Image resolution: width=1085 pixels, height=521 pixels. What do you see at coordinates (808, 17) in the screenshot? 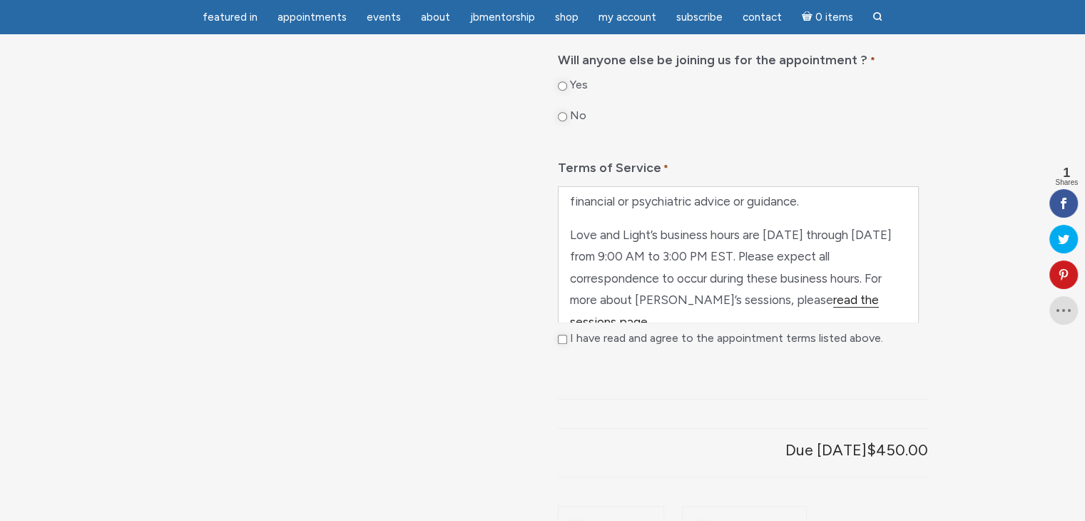
I see `i: Cart` at bounding box center [808, 17].